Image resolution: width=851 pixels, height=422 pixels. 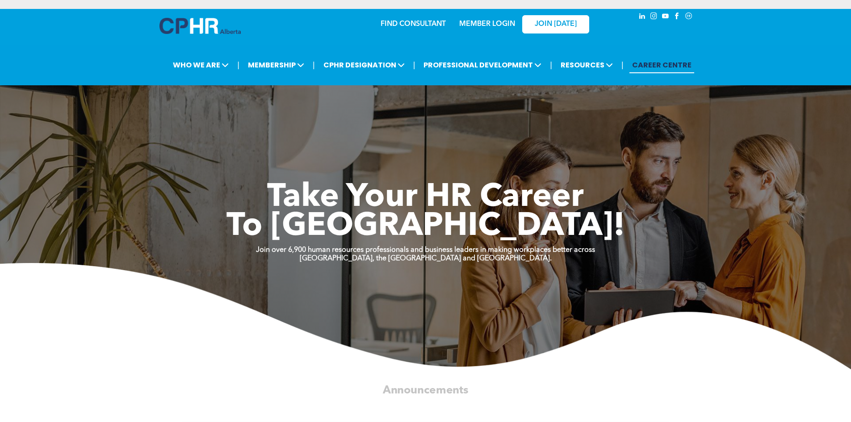 What do you see at coordinates (487, 24) in the screenshot?
I see `a: MEMBER LOGIN` at bounding box center [487, 24].